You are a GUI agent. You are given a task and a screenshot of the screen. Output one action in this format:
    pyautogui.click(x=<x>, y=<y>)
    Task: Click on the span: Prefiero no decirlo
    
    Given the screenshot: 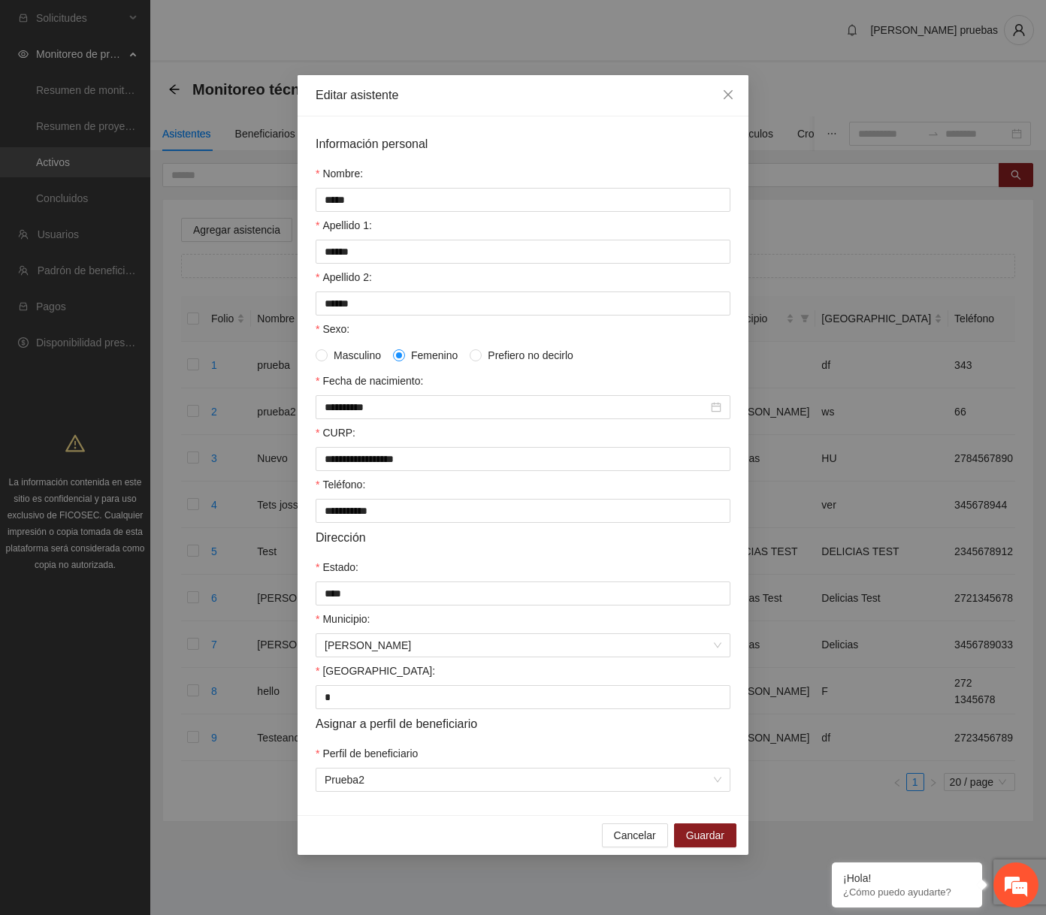 What is the action you would take?
    pyautogui.click(x=530, y=355)
    